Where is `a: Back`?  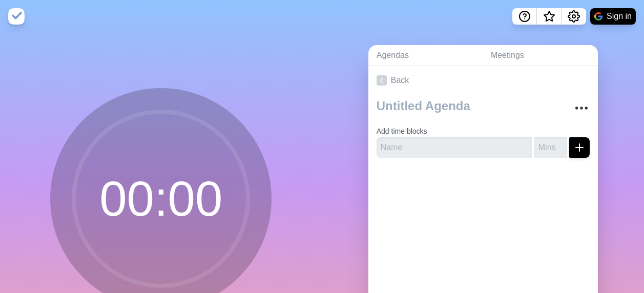 a: Back is located at coordinates (483, 80).